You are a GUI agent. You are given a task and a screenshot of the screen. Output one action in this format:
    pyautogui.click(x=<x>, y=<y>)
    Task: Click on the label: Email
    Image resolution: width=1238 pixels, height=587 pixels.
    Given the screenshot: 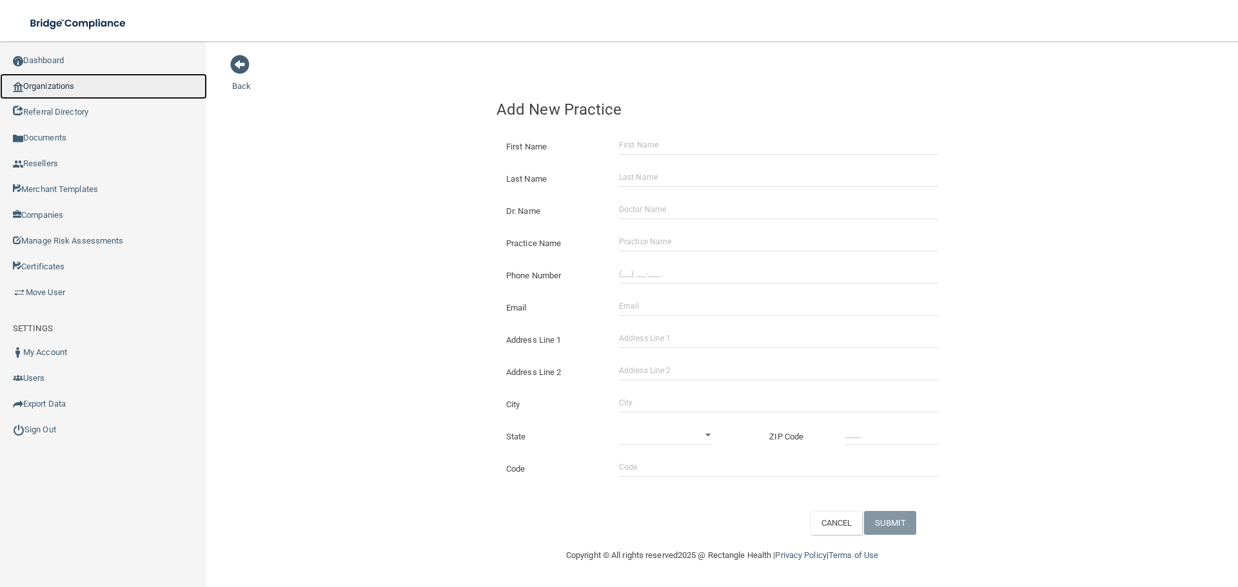 What is the action you would take?
    pyautogui.click(x=552, y=308)
    